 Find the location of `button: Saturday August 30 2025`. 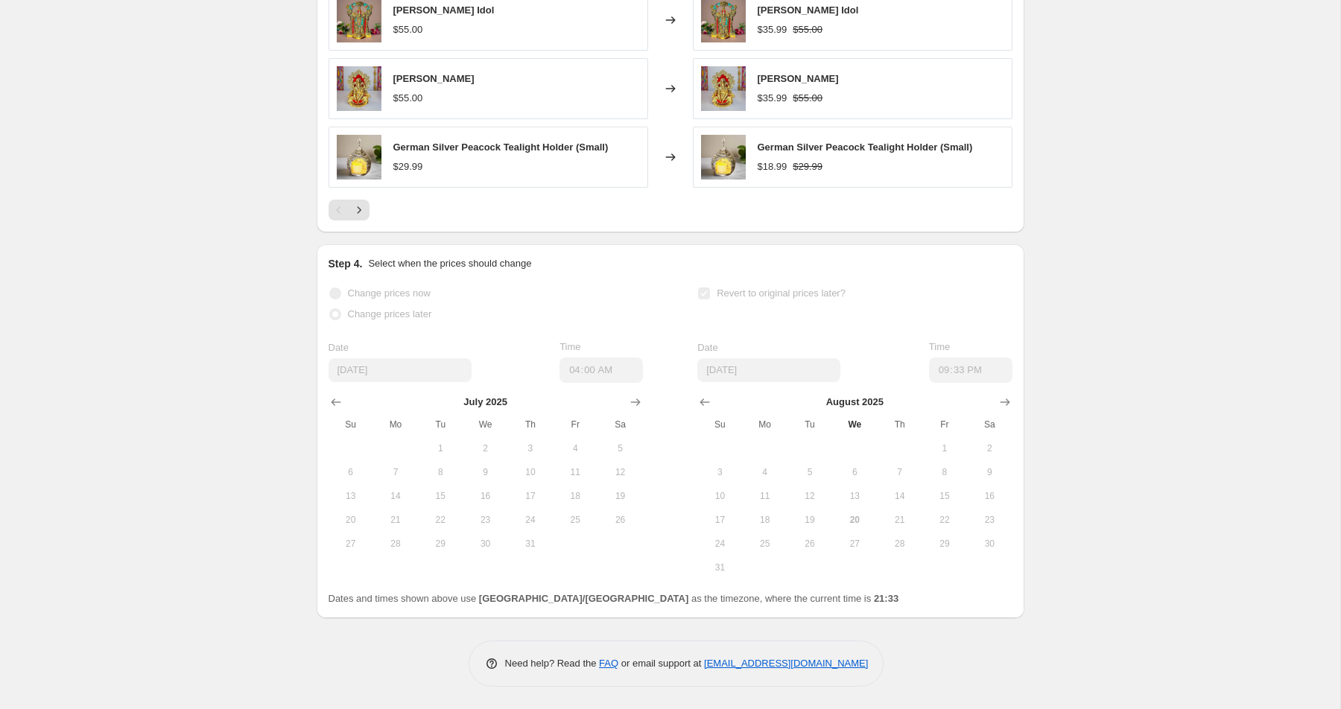

button: Saturday August 30 2025 is located at coordinates (990, 544).